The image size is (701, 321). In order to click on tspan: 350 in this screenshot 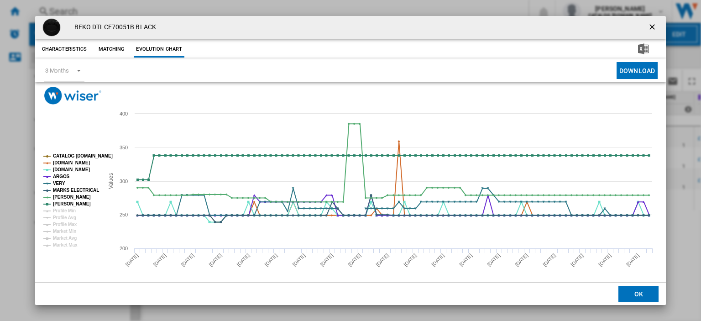, I will do `click(124, 147)`.